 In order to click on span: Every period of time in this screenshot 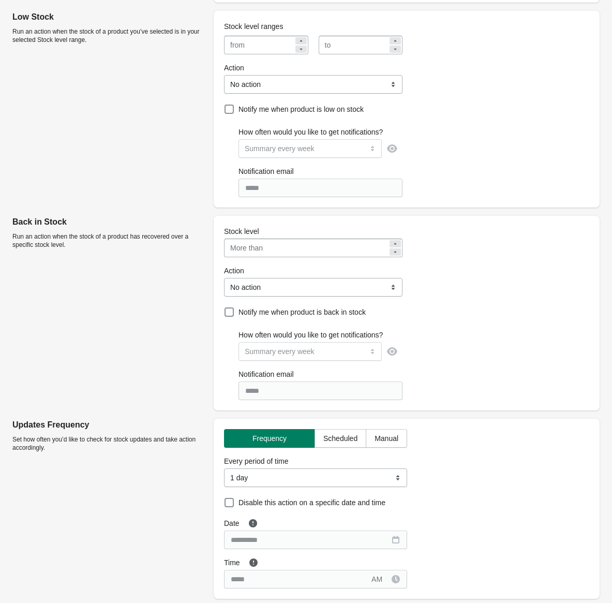, I will do `click(256, 461)`.